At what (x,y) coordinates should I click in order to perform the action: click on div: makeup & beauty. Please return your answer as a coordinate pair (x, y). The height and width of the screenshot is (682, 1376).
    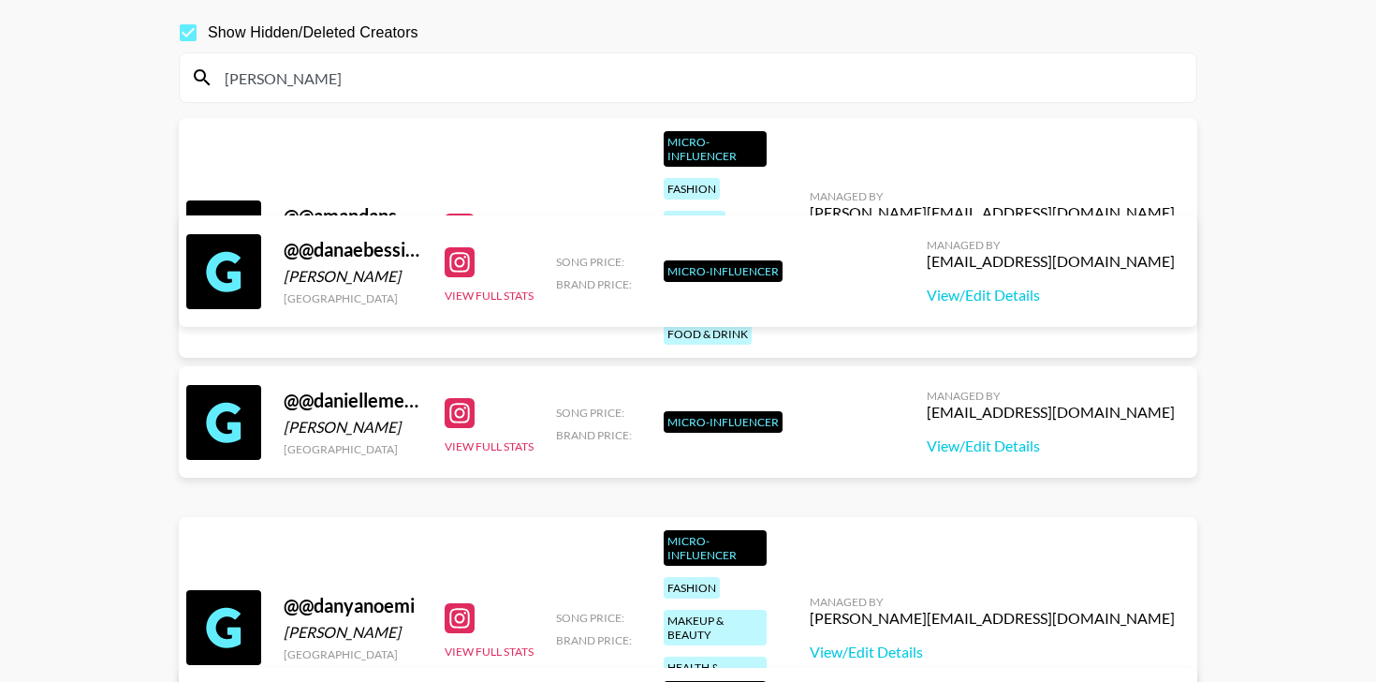
    Looking at the image, I should click on (715, 627).